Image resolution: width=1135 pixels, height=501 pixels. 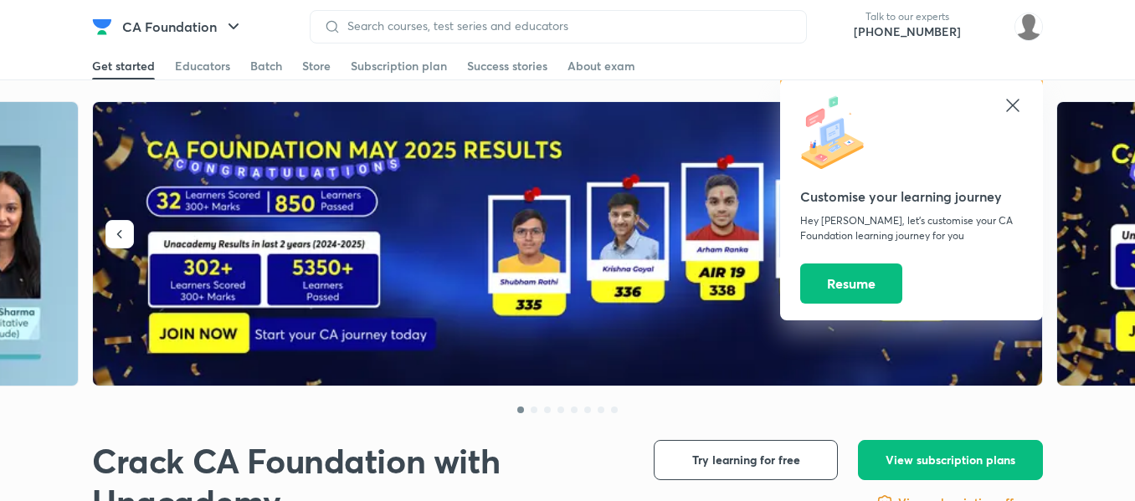 What do you see at coordinates (266, 66) in the screenshot?
I see `div: Batch` at bounding box center [266, 66].